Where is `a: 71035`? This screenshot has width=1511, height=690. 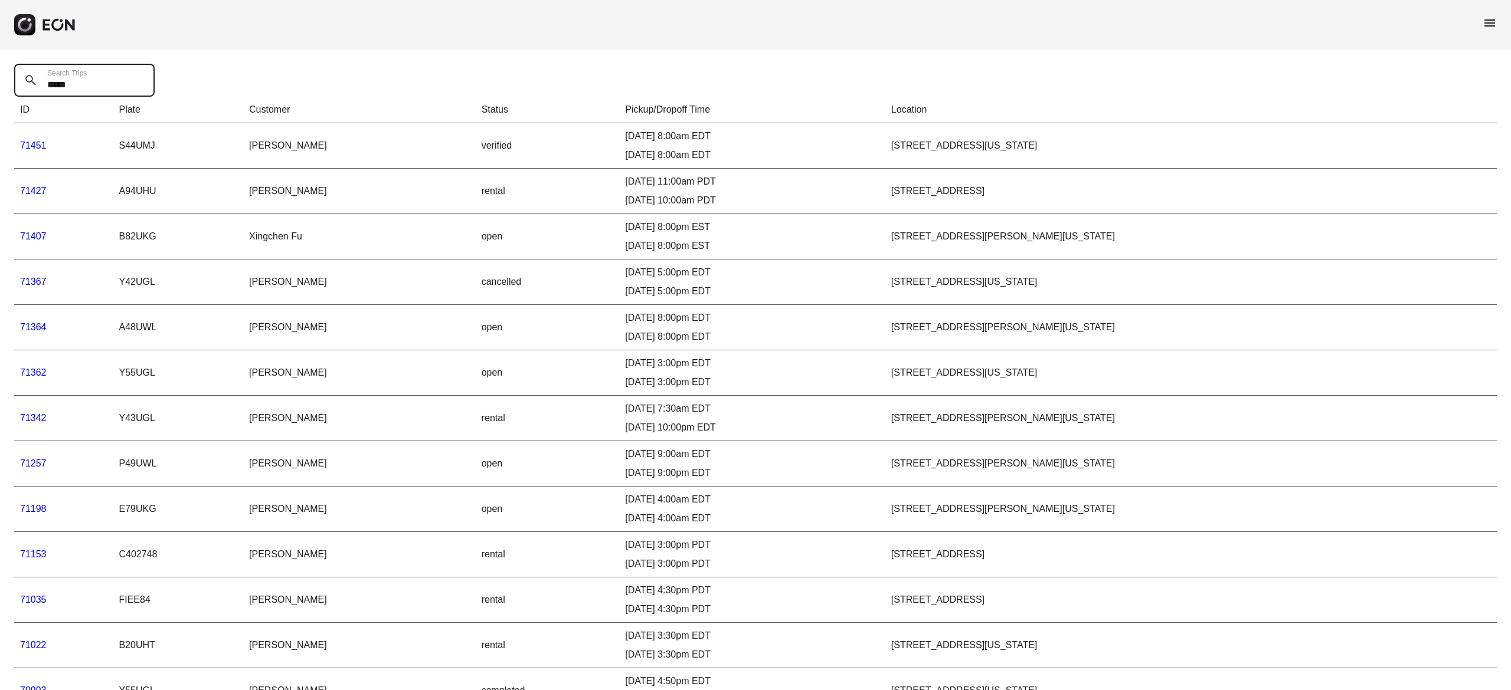 a: 71035 is located at coordinates (33, 600).